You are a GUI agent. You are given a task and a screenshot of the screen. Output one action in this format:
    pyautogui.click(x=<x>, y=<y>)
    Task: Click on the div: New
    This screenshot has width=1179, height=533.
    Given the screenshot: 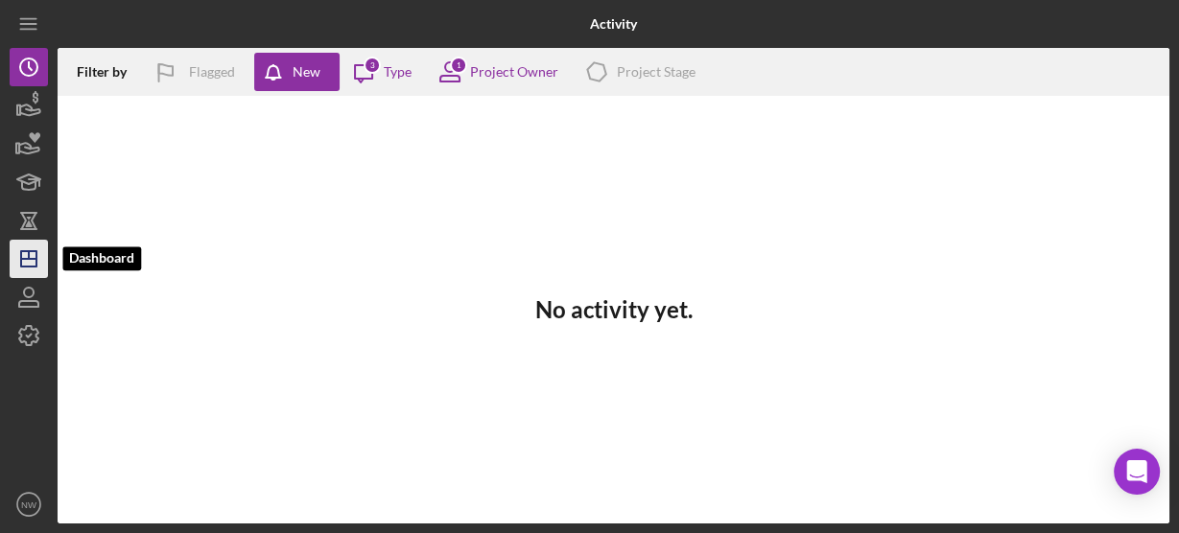 What is the action you would take?
    pyautogui.click(x=306, y=72)
    